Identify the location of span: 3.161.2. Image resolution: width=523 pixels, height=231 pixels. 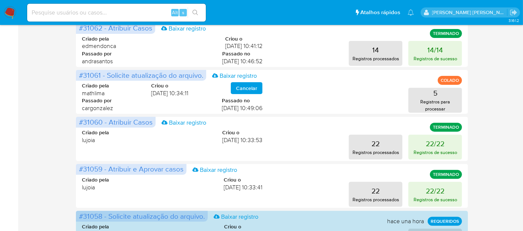
(513, 20).